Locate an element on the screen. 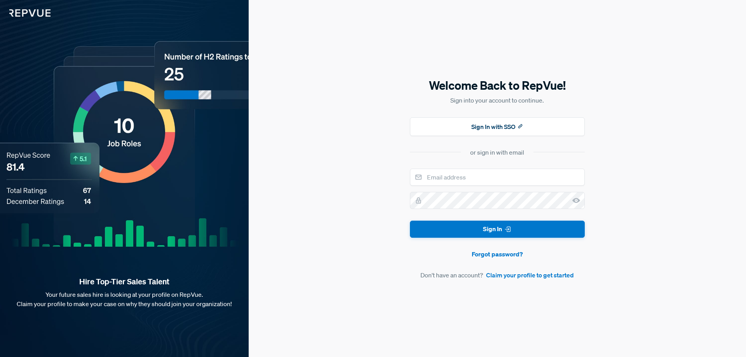 Image resolution: width=746 pixels, height=357 pixels. button: Sign In with SSO is located at coordinates (497, 127).